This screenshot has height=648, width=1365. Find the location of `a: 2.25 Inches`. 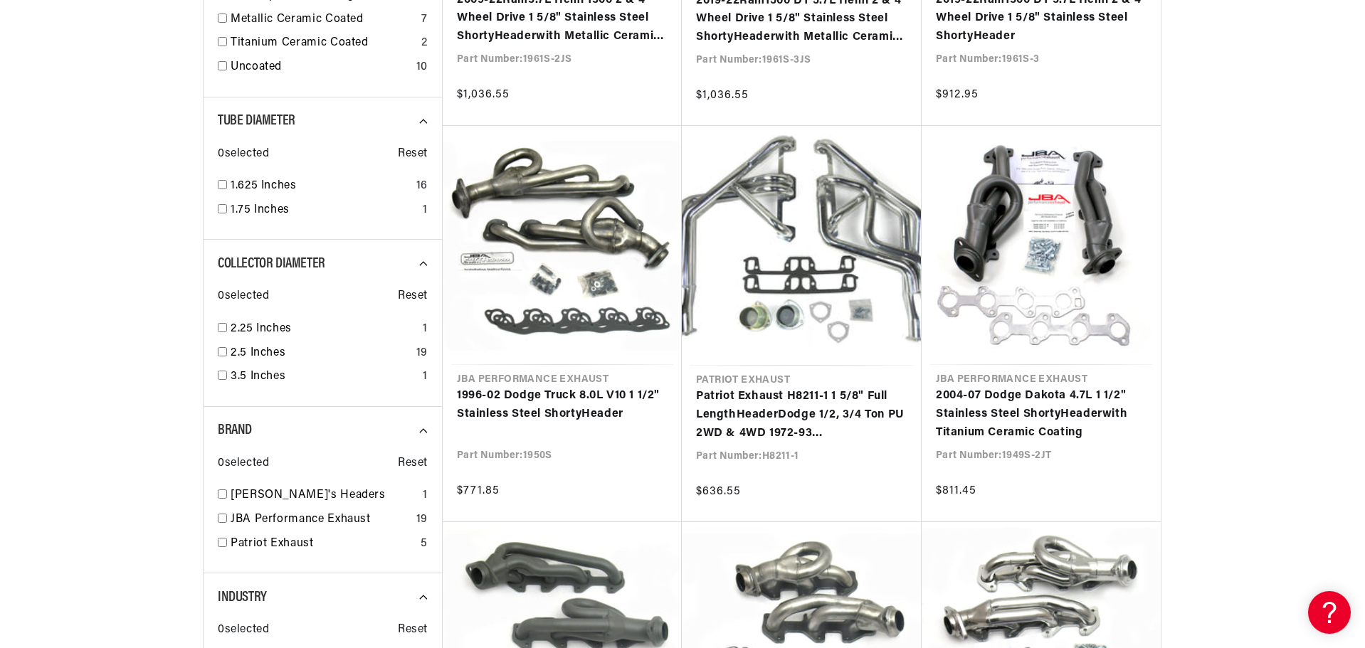

a: 2.25 Inches is located at coordinates (324, 329).